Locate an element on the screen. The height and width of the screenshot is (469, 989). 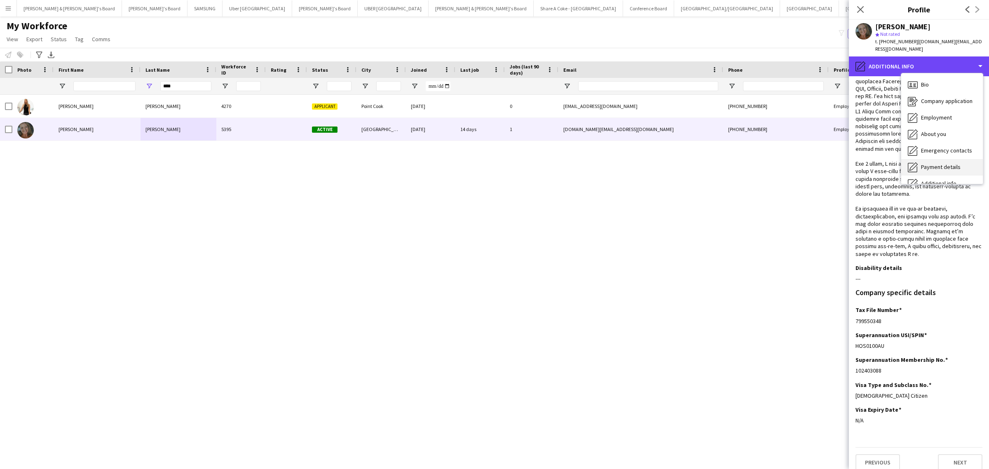
div: 0 is located at coordinates (531, 106).